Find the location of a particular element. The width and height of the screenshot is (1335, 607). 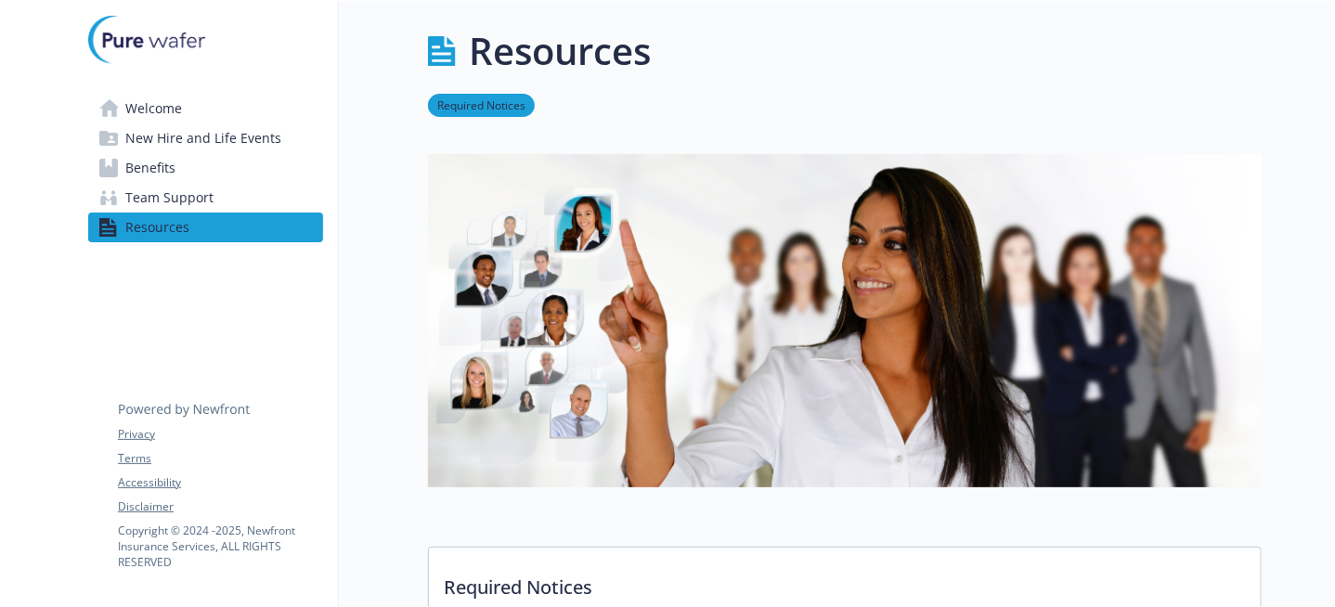

span: Team Support is located at coordinates (169, 198).